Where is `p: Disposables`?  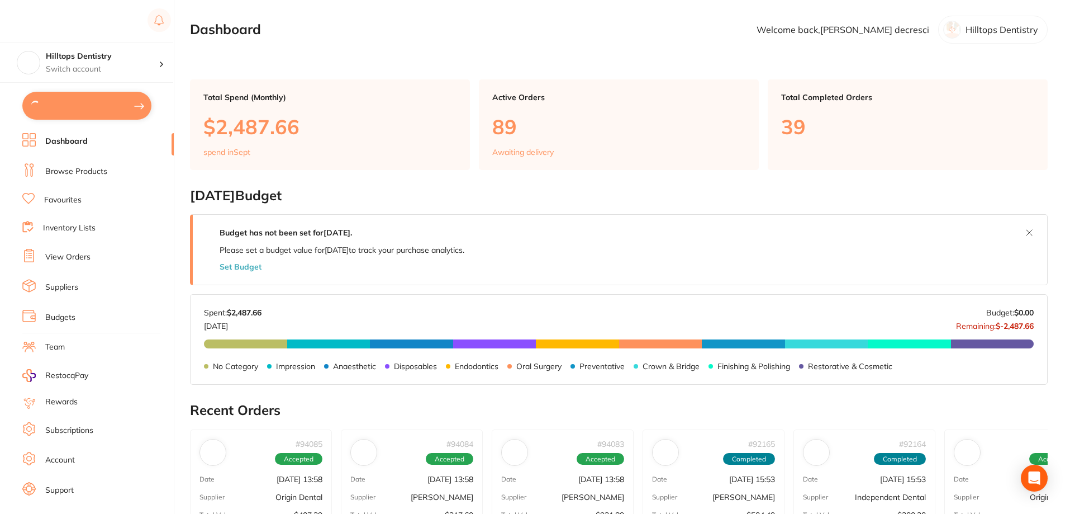
p: Disposables is located at coordinates (415, 366).